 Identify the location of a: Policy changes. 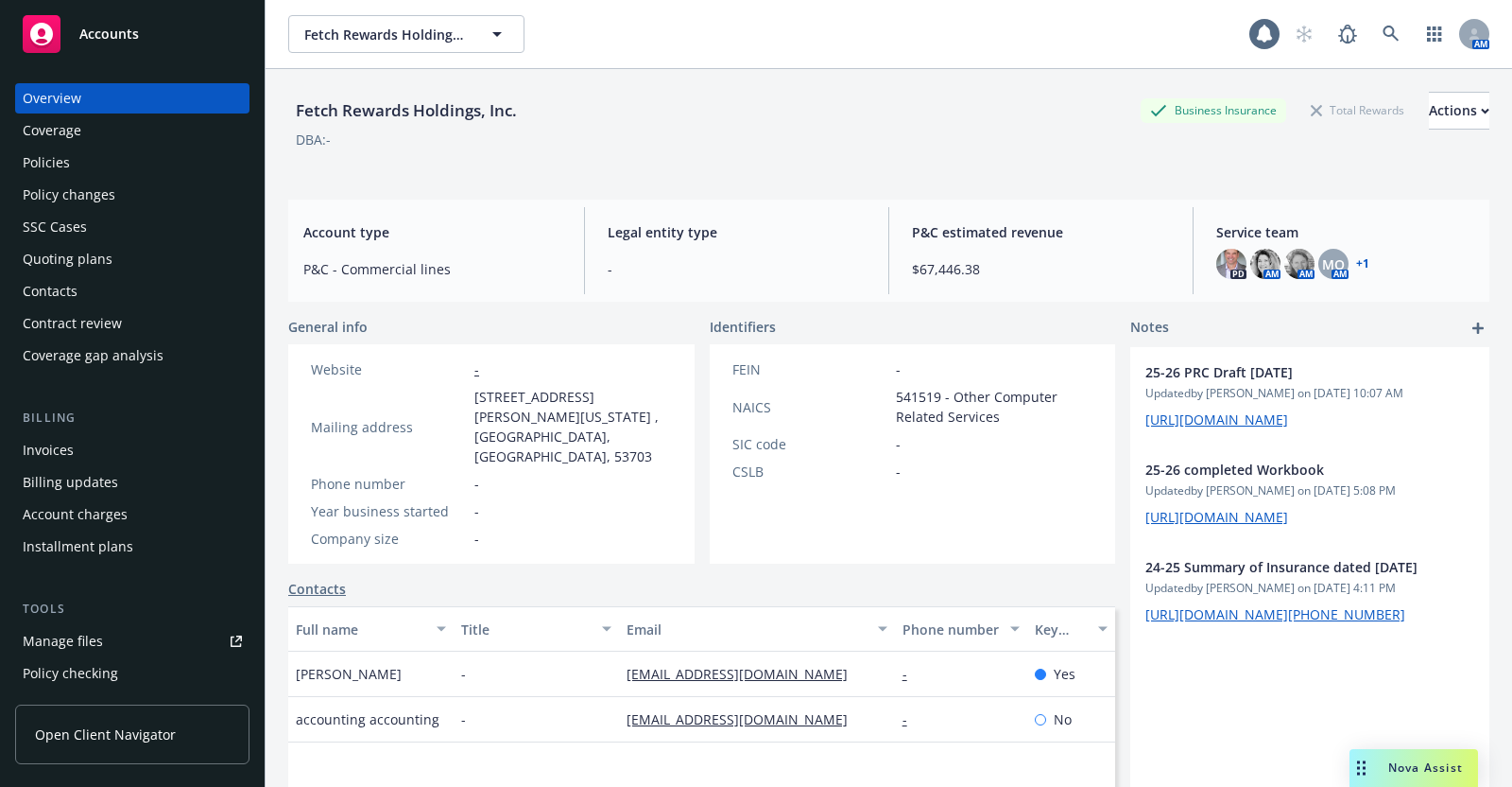
(132, 195).